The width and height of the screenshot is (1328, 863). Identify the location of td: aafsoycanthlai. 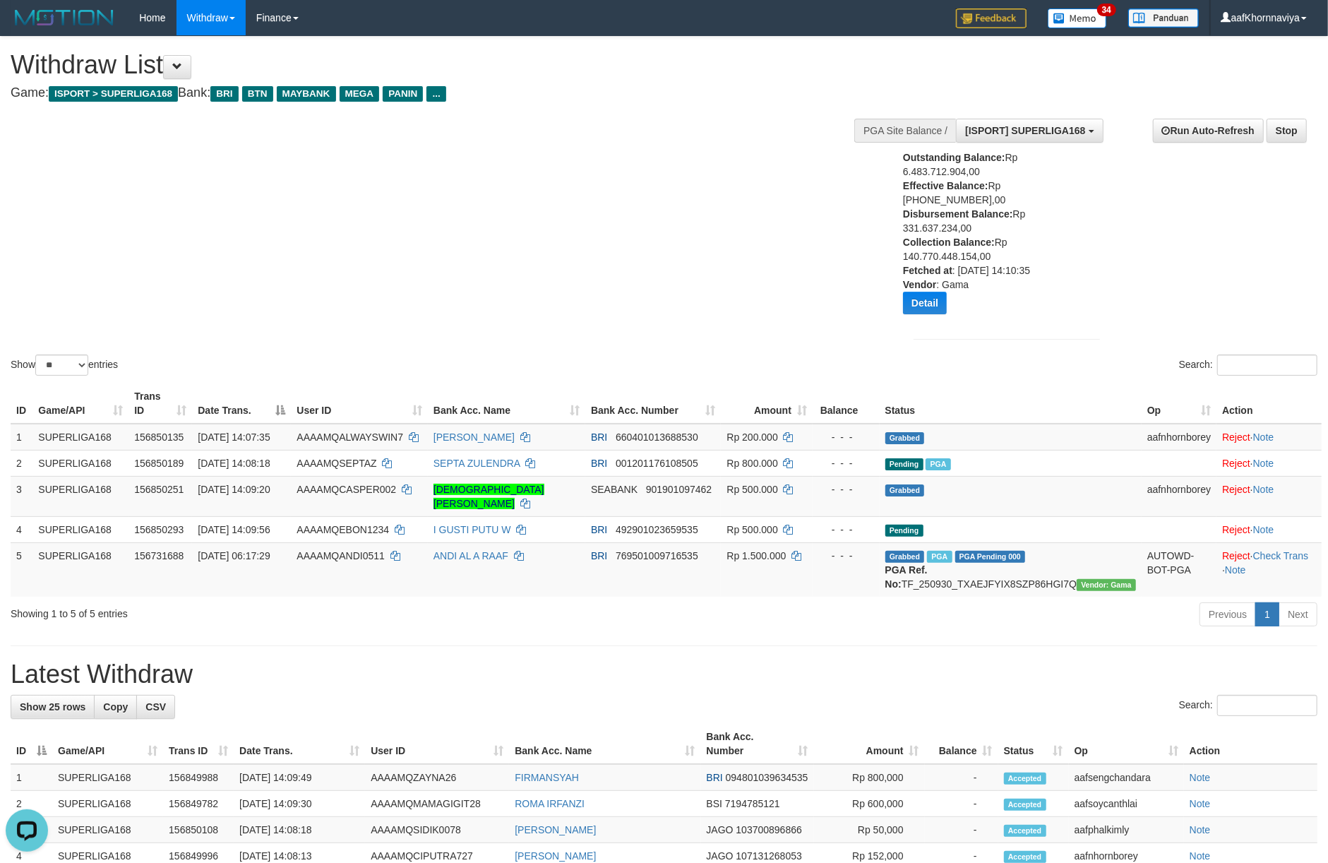
(1126, 803).